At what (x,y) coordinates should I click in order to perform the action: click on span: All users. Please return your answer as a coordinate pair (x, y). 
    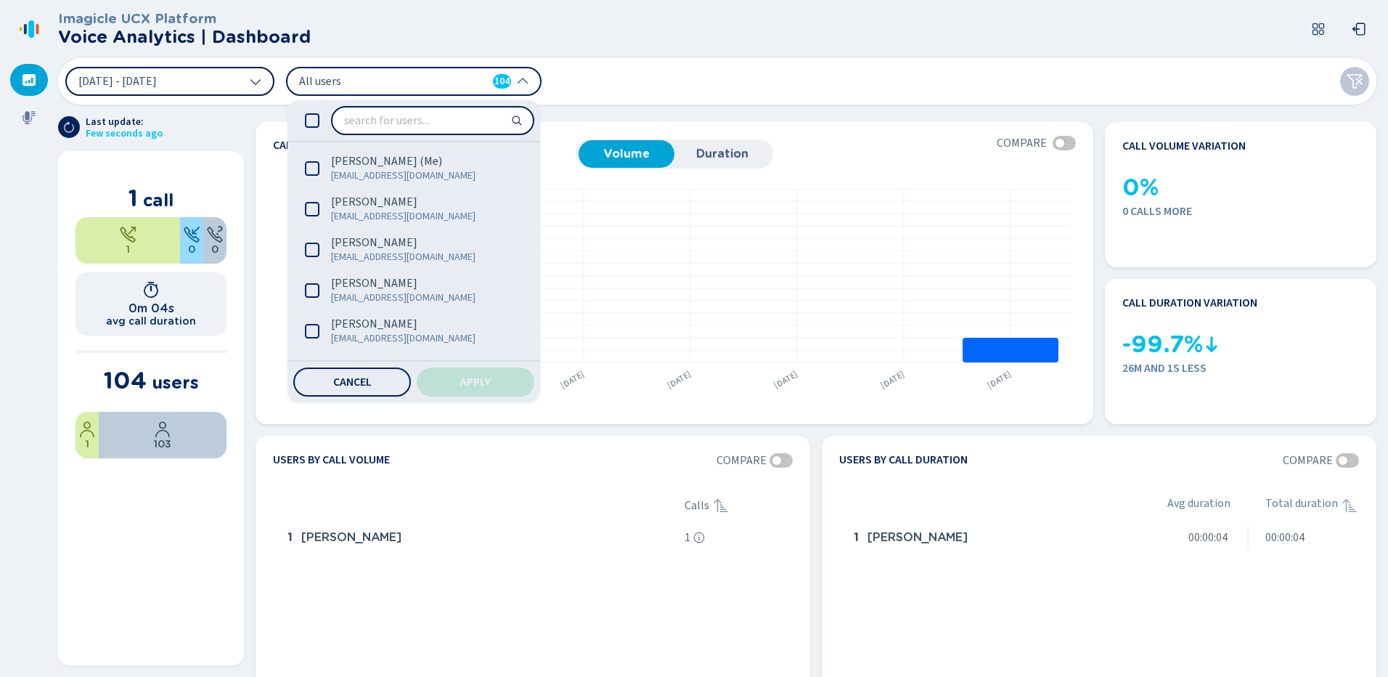
    Looking at the image, I should click on (383, 81).